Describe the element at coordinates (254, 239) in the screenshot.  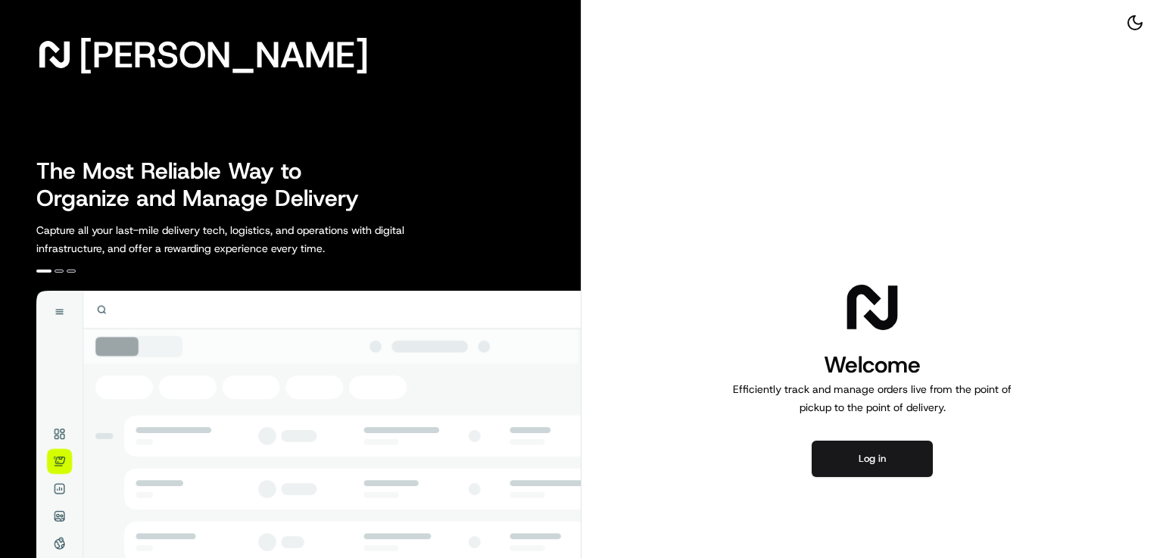
I see `p: Capture all your last-mile delivery tech, logistics, and operations with digital infrastructure, ...` at that location.